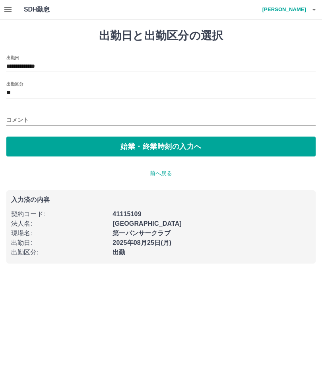 The width and height of the screenshot is (322, 389). I want to click on p: 現場名 :, so click(59, 233).